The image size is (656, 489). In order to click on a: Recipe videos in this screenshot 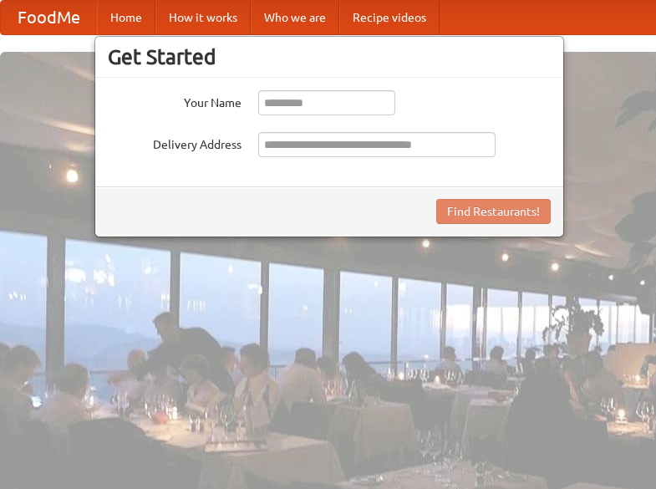, I will do `click(389, 18)`.